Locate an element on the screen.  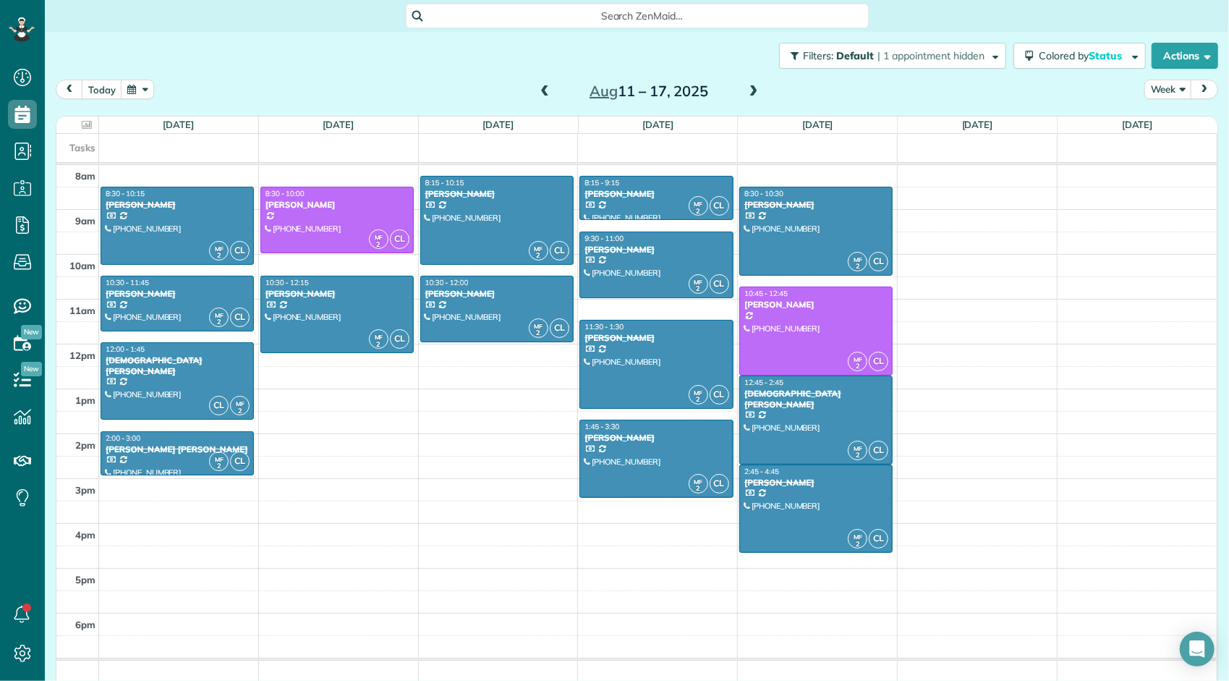
span: Tasks is located at coordinates (82, 148).